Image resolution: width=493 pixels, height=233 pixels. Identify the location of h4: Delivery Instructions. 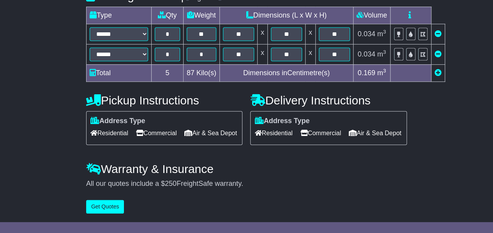
(329, 100).